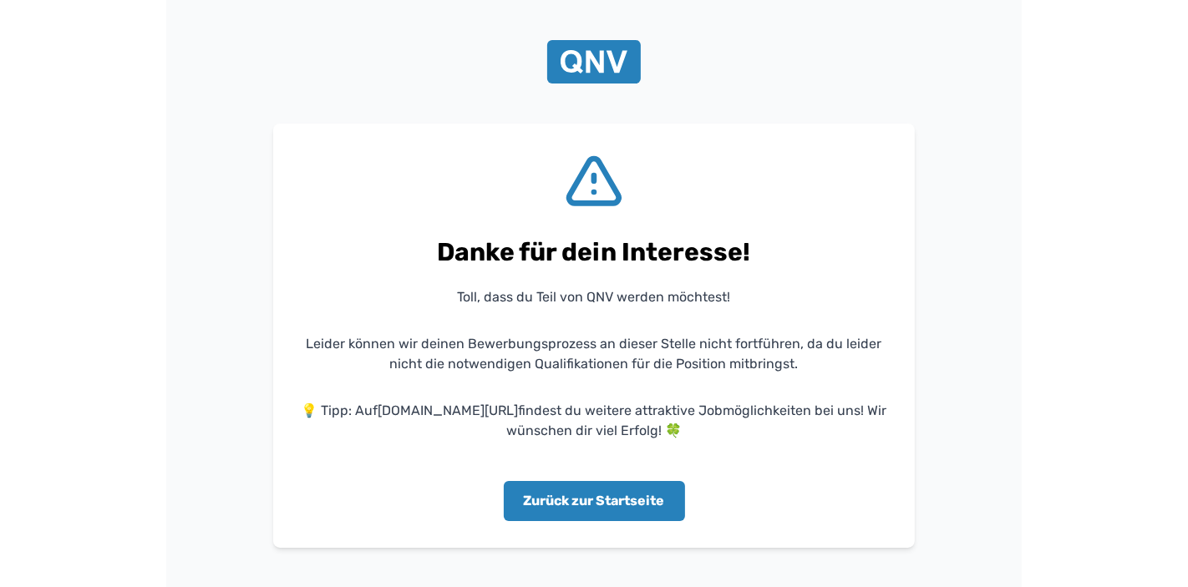 The image size is (1188, 587). I want to click on img: QNV Logo, so click(594, 62).